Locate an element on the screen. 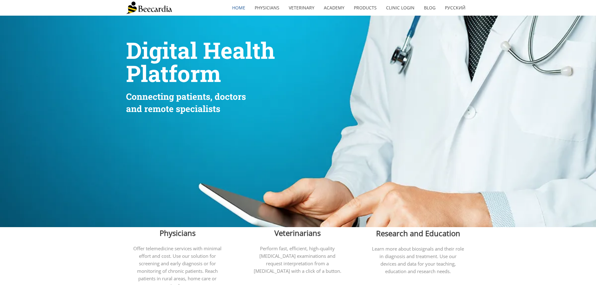 Image resolution: width=596 pixels, height=285 pixels. a: Clinic Login is located at coordinates (400, 8).